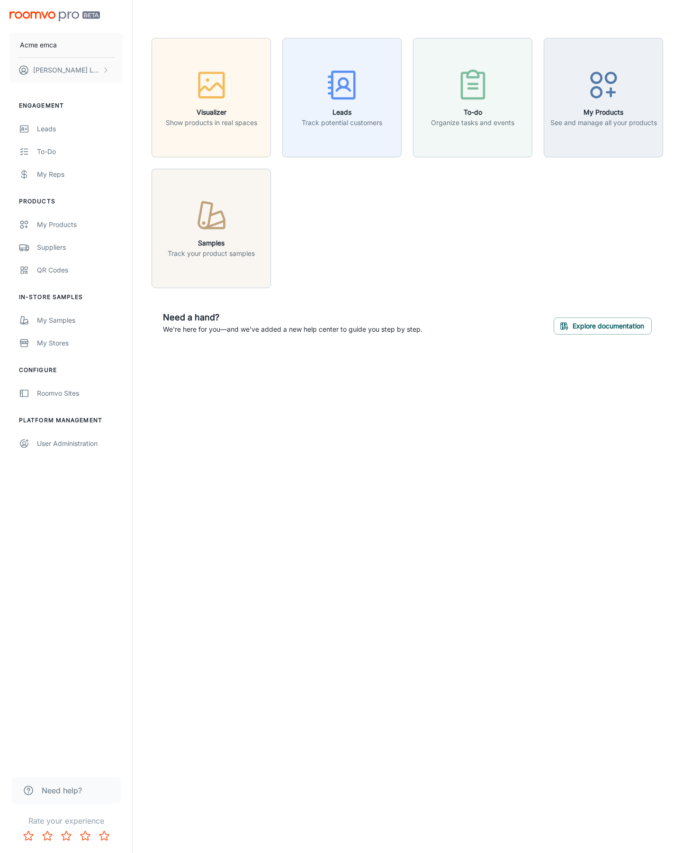 This screenshot has width=682, height=853. What do you see at coordinates (211, 112) in the screenshot?
I see `h6: Visualizer` at bounding box center [211, 112].